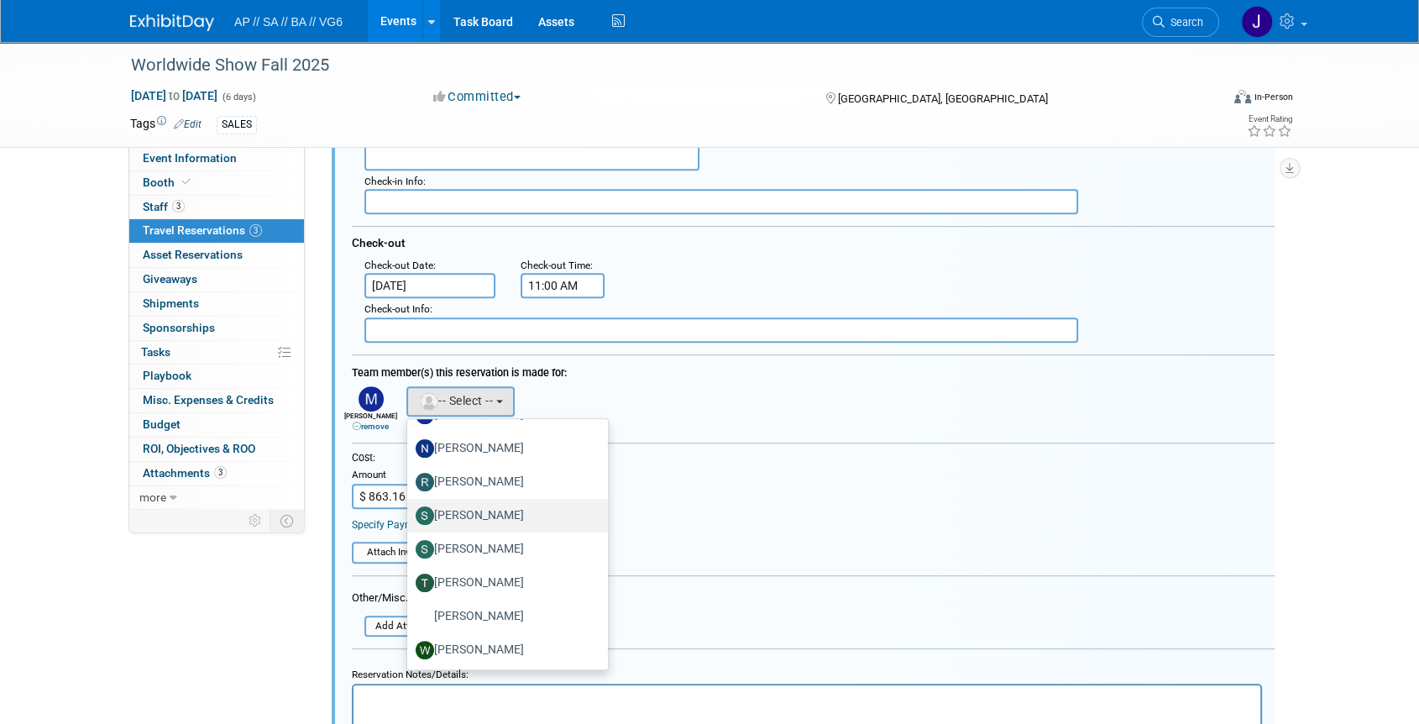 The width and height of the screenshot is (1419, 724). I want to click on img: M.jpg, so click(371, 399).